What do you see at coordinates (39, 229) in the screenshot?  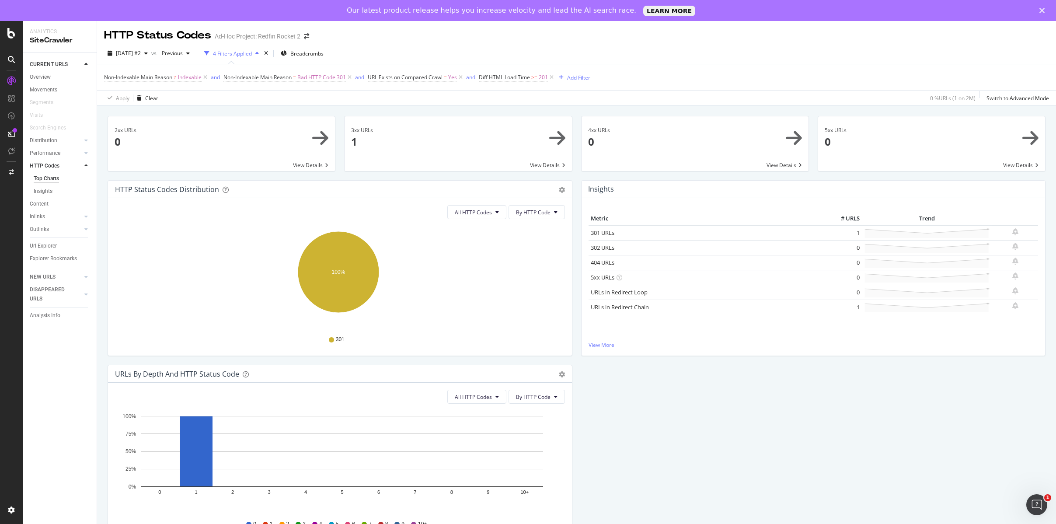 I see `div: Outlinks` at bounding box center [39, 229].